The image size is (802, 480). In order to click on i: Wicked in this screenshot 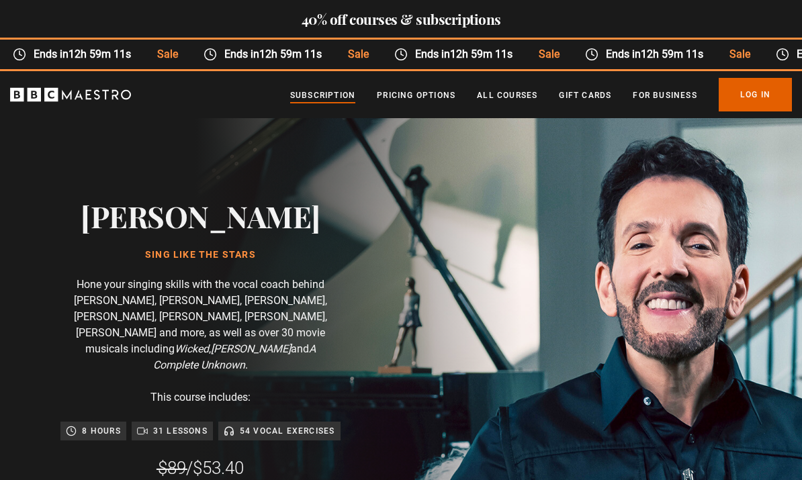, I will do `click(192, 349)`.